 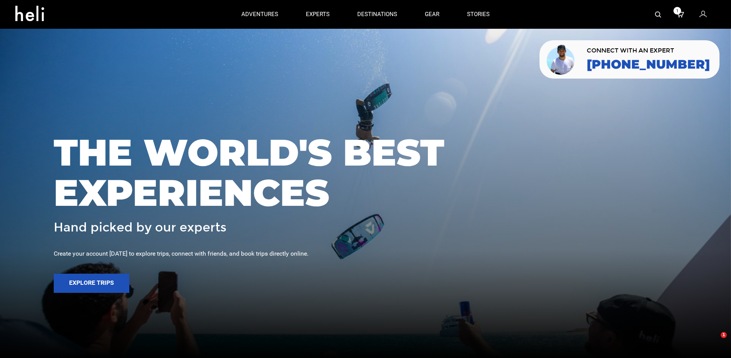 I want to click on p: experts, so click(x=318, y=14).